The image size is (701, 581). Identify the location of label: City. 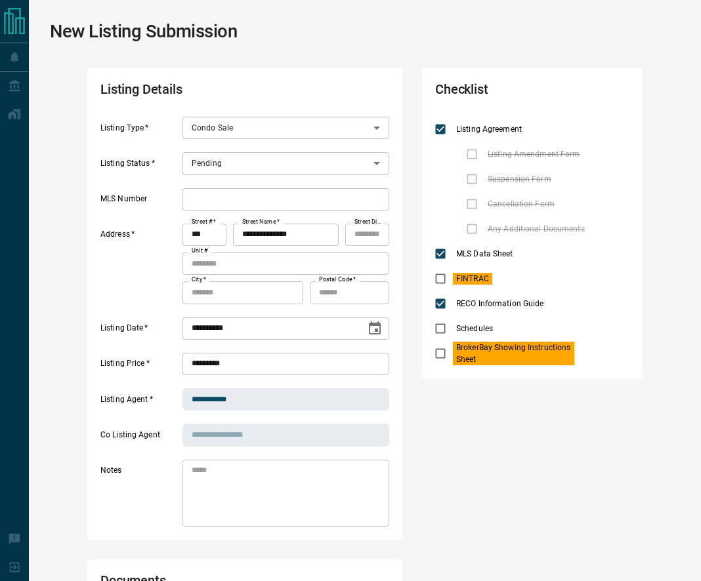
(199, 280).